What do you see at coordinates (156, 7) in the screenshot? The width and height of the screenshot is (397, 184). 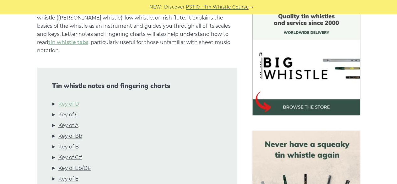 I see `span: NEW:` at bounding box center [156, 7].